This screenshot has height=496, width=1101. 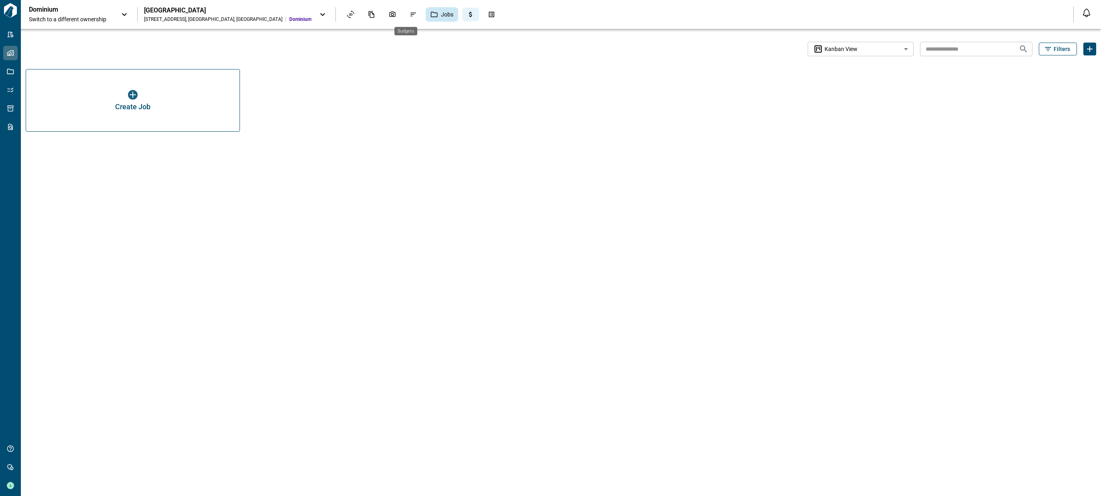 I want to click on span: Jobs, so click(x=447, y=14).